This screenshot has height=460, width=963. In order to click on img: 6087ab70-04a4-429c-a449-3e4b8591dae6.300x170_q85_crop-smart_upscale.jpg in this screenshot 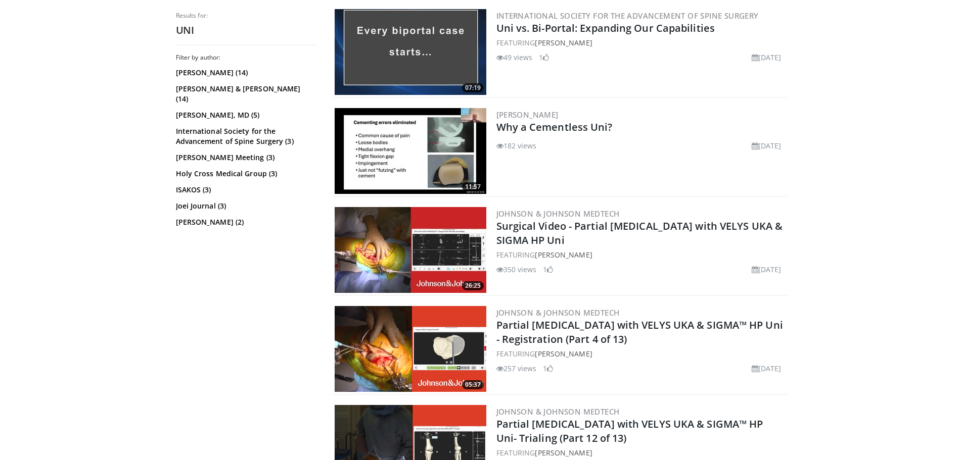, I will do `click(410, 151)`.